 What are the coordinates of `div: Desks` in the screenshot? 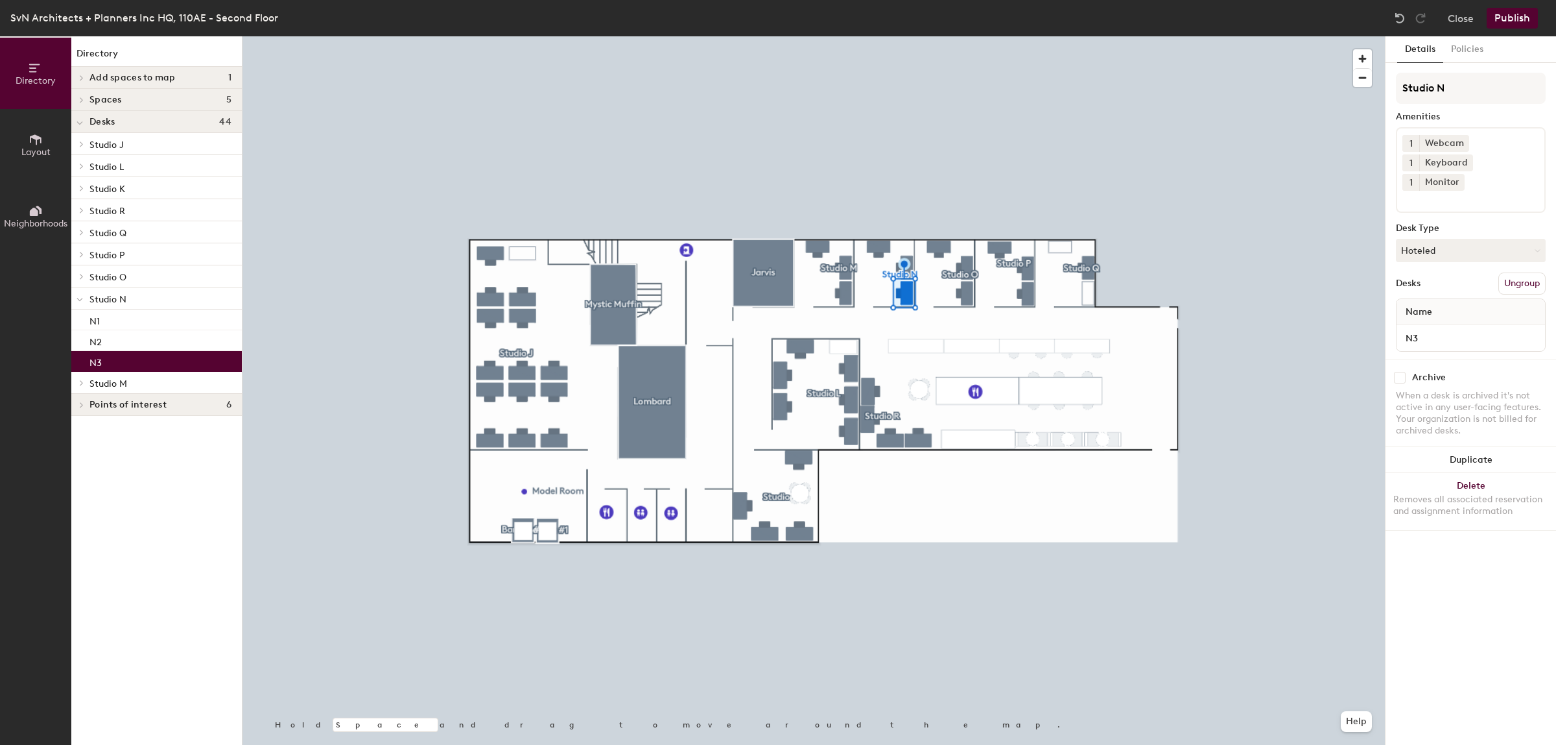 It's located at (1409, 283).